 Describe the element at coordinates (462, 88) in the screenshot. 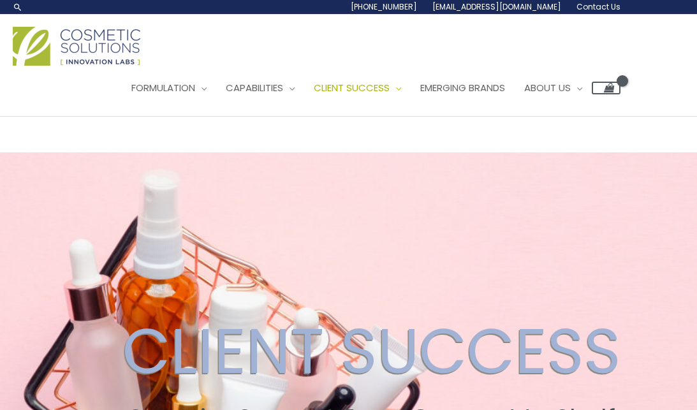

I see `a: Emerging Brands` at that location.